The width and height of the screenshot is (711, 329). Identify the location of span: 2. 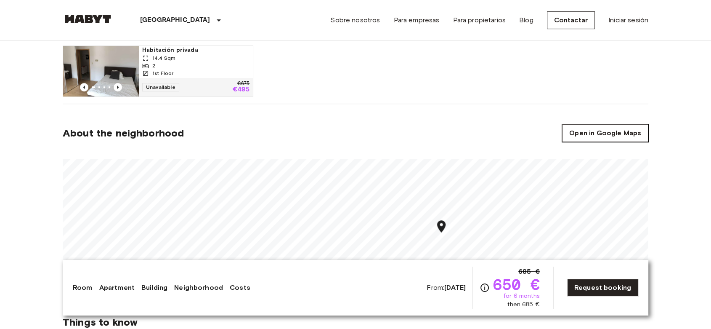
(154, 66).